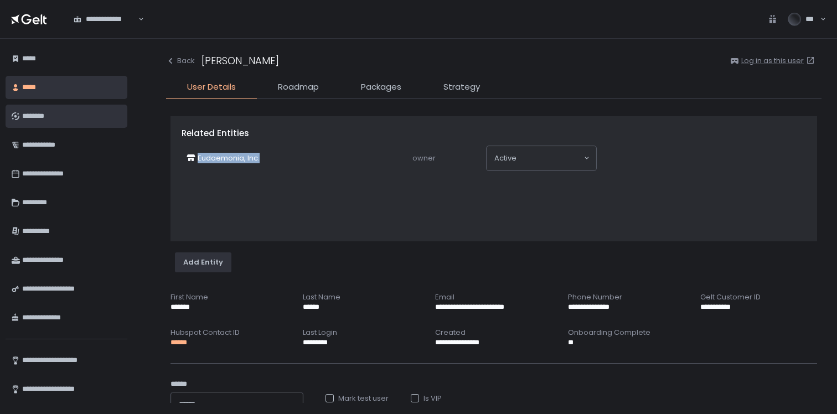 The width and height of the screenshot is (837, 414). I want to click on a: Log in as this user, so click(779, 61).